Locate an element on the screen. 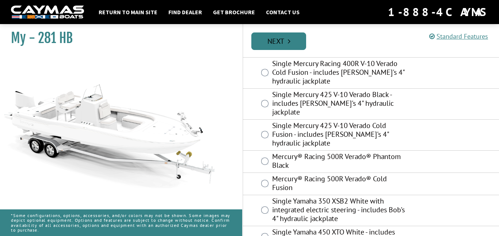 Image resolution: width=499 pixels, height=236 pixels. a: Get Brochure is located at coordinates (234, 12).